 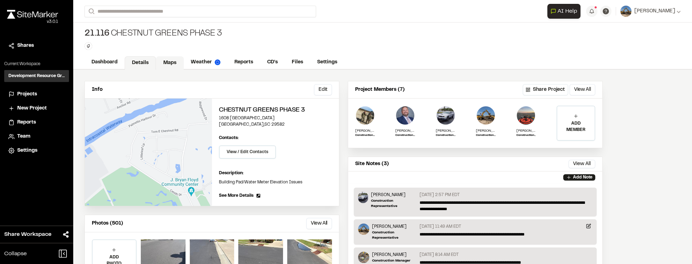 I want to click on p: ADD MEMBER, so click(x=576, y=127).